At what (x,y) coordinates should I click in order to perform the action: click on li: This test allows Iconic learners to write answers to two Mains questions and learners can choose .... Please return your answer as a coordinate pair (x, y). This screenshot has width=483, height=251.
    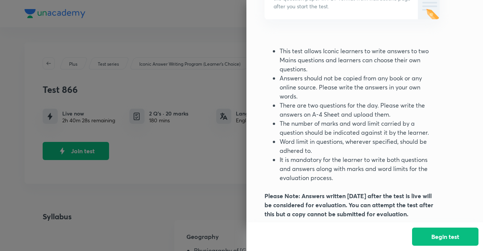
    Looking at the image, I should click on (360, 60).